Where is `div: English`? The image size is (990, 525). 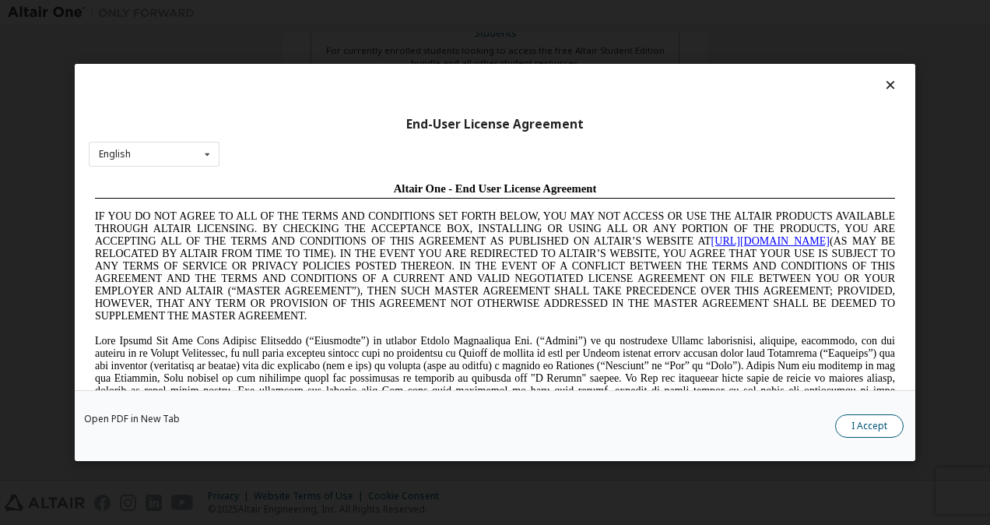 div: English is located at coordinates (114, 154).